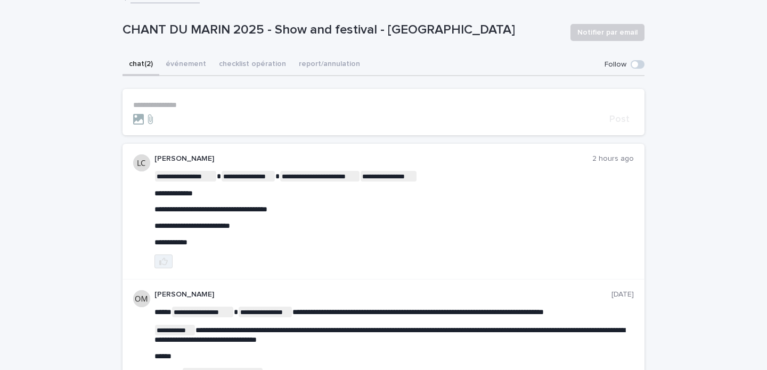 This screenshot has height=370, width=767. I want to click on button: report/annulation, so click(329, 65).